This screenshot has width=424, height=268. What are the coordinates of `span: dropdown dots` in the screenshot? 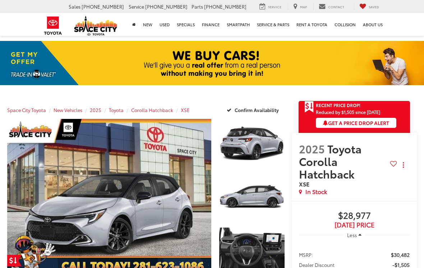 It's located at (403, 165).